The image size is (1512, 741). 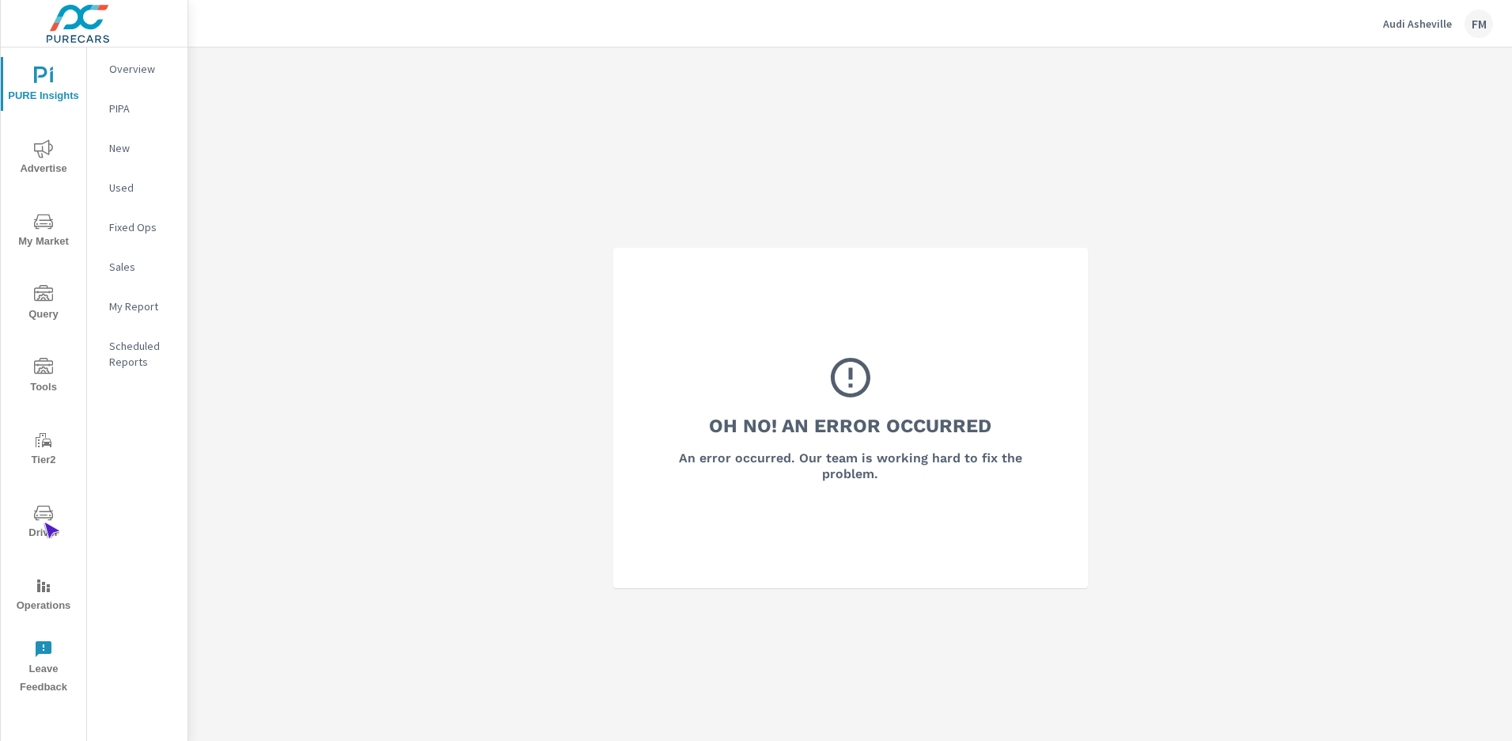 I want to click on p: Audi Asheville, so click(x=1417, y=24).